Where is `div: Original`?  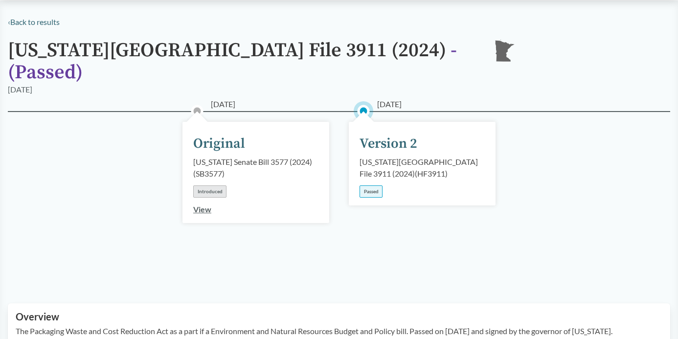
div: Original is located at coordinates (219, 144).